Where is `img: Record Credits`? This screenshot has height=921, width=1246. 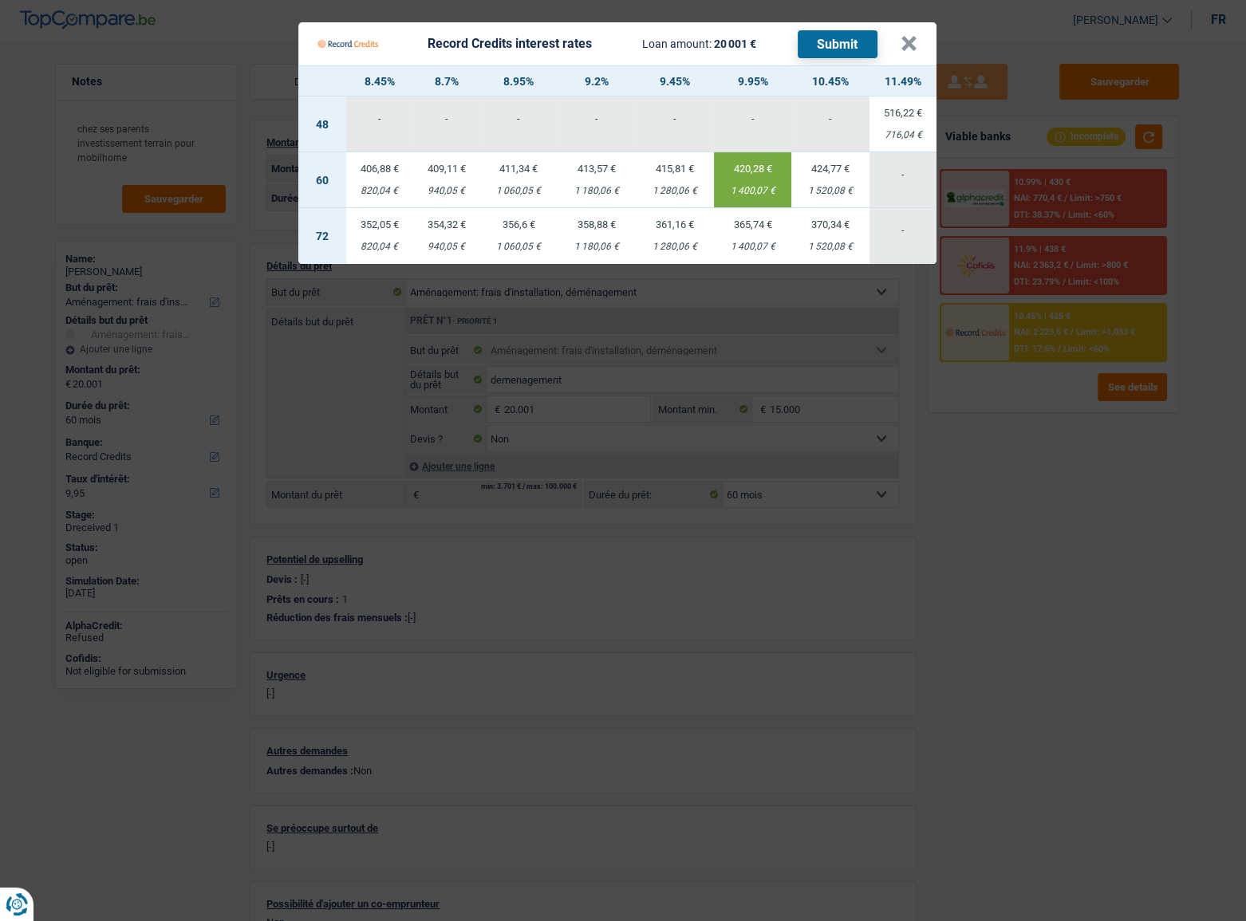 img: Record Credits is located at coordinates (348, 44).